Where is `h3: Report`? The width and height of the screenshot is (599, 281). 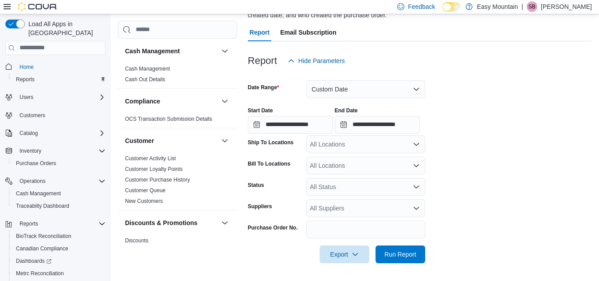
h3: Report is located at coordinates (262, 61).